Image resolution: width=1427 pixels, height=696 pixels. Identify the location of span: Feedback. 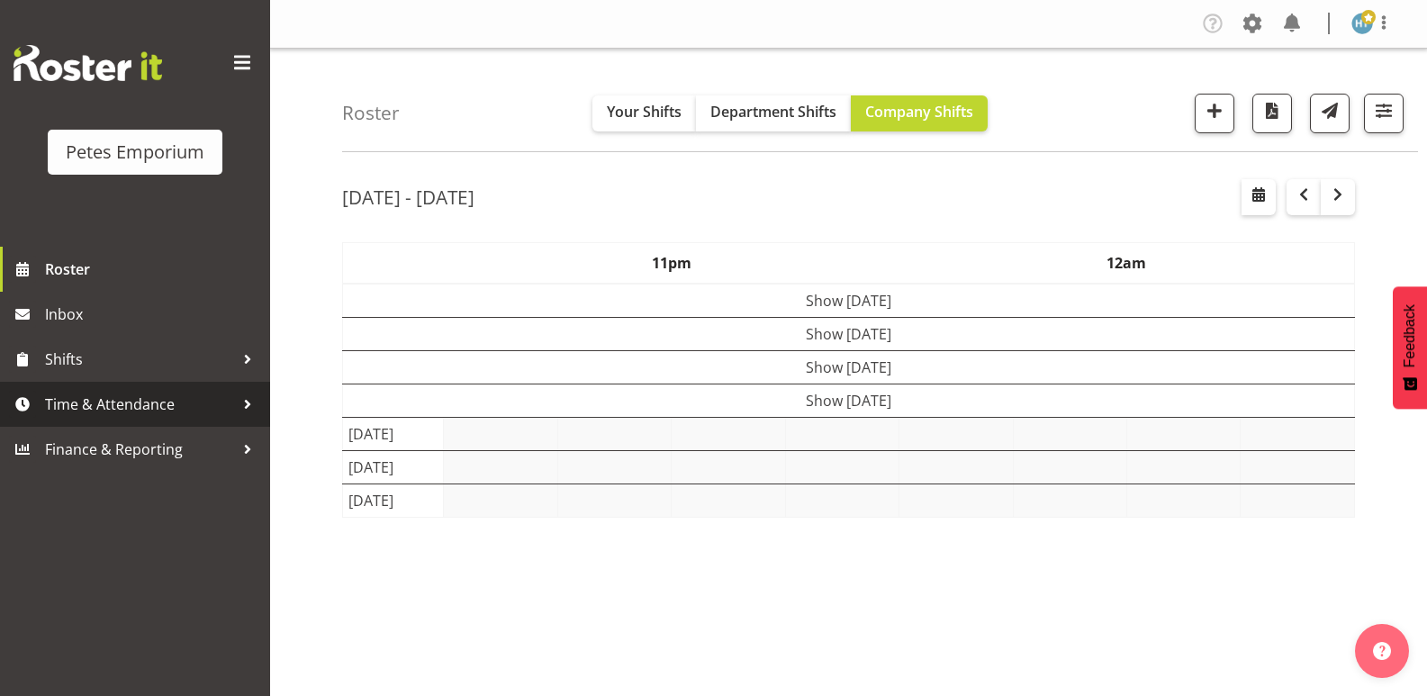
(1410, 336).